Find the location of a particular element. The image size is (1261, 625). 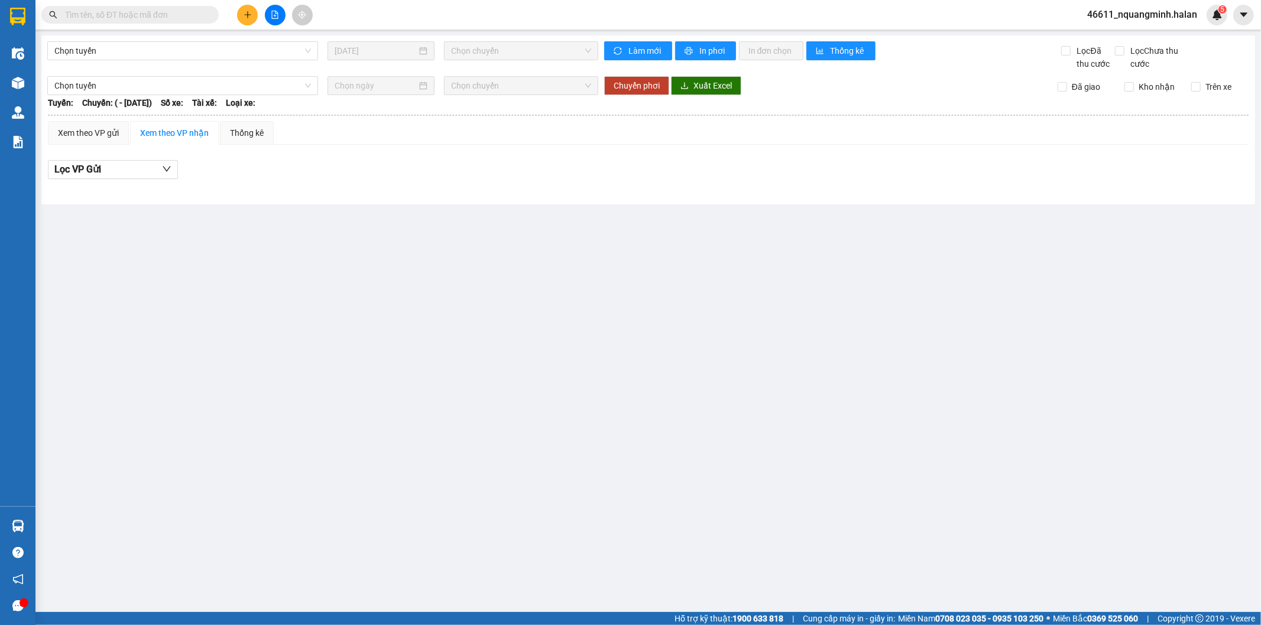

strong: 0369 525 060 is located at coordinates (1112, 619).